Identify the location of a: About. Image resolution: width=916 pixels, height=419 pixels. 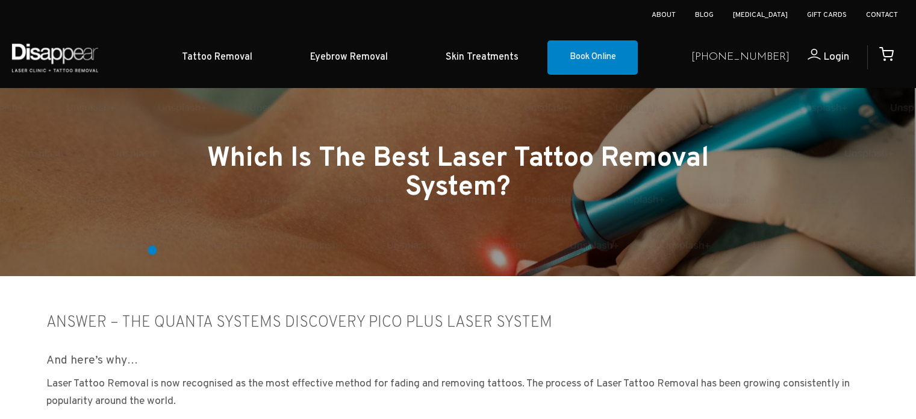
(664, 15).